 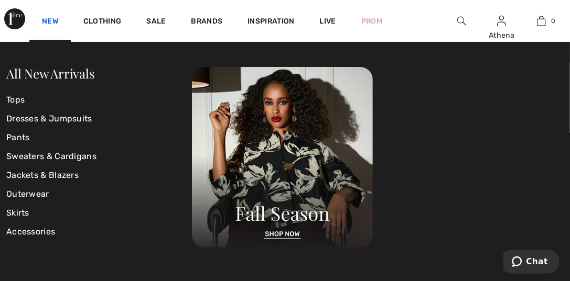 I want to click on a: Live, so click(x=327, y=21).